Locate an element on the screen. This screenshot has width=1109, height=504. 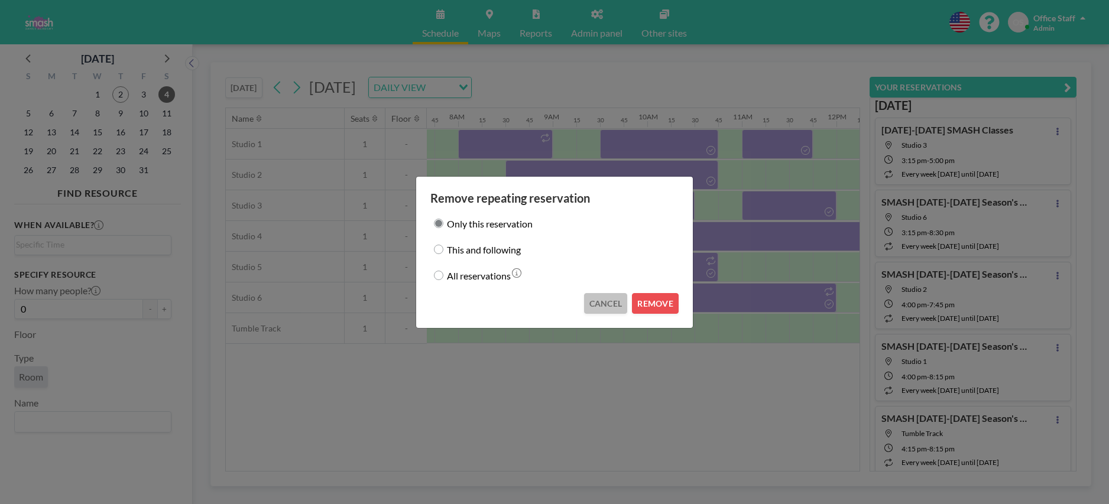
button: REMOVE is located at coordinates (655, 303).